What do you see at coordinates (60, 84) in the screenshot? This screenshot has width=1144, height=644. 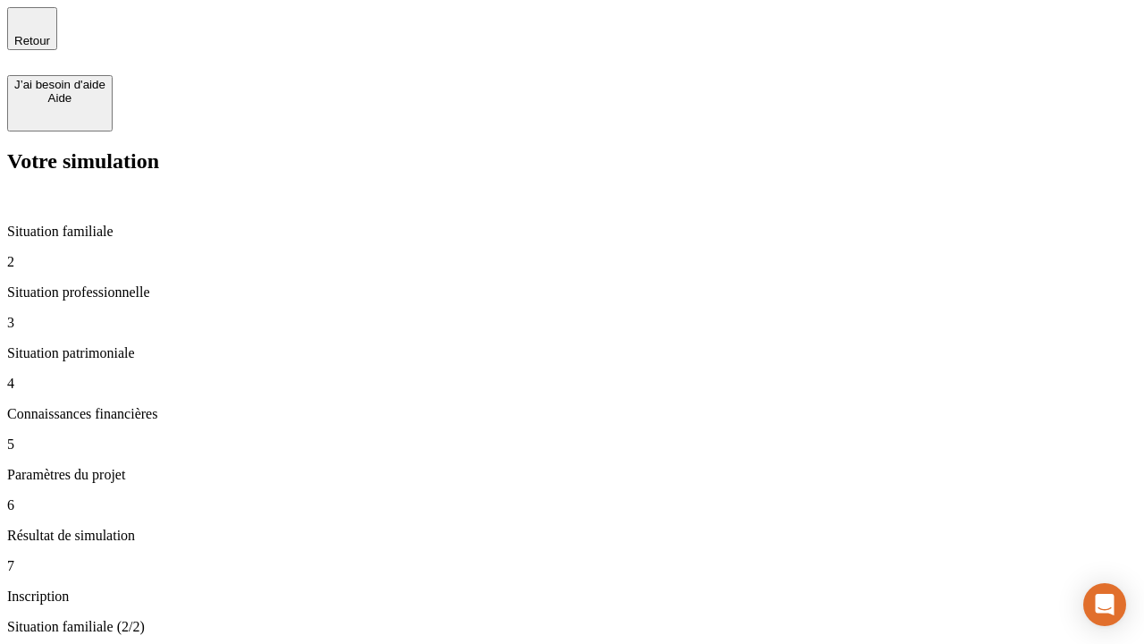 I see `div: J’ai besoin d'aide` at bounding box center [60, 84].